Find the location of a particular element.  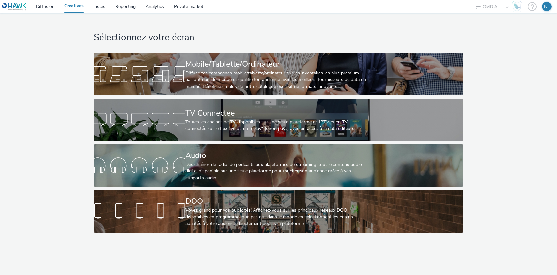

h1: Sélectionnez votre écran is located at coordinates (279, 38).